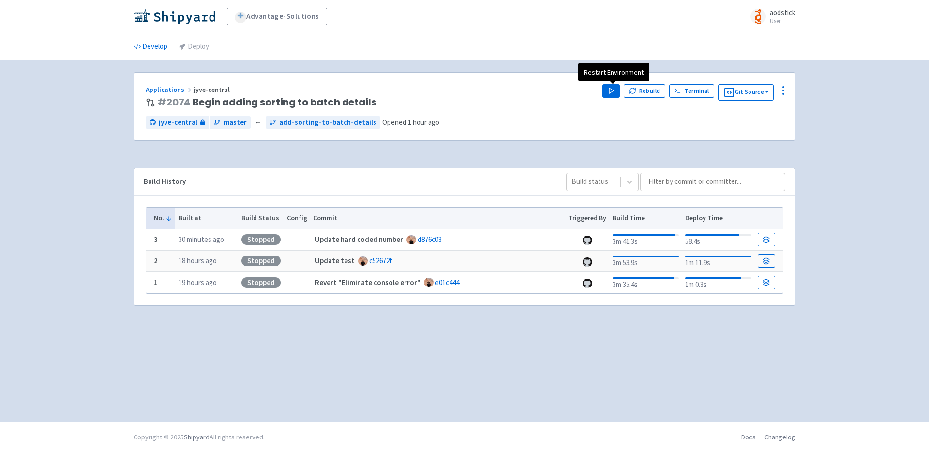  Describe the element at coordinates (197, 260) in the screenshot. I see `time: 18 hours ago` at that location.